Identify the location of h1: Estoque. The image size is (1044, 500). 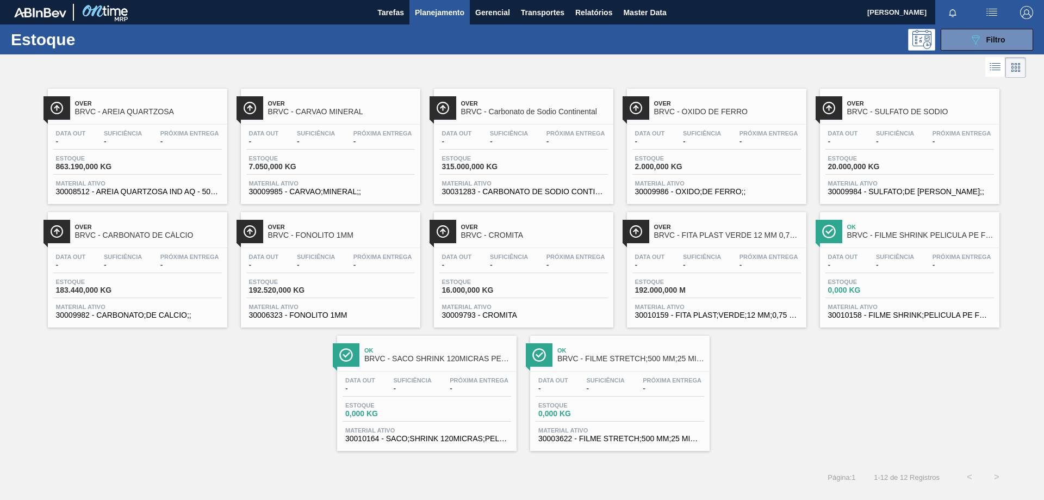
(92, 39).